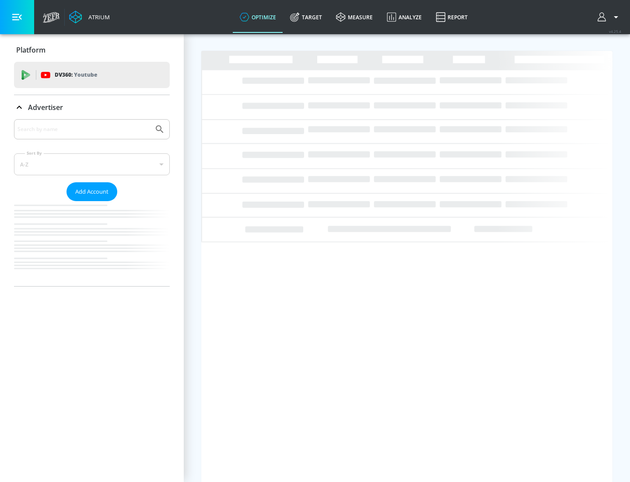 The height and width of the screenshot is (482, 630). What do you see at coordinates (46, 107) in the screenshot?
I see `p: Advertiser` at bounding box center [46, 107].